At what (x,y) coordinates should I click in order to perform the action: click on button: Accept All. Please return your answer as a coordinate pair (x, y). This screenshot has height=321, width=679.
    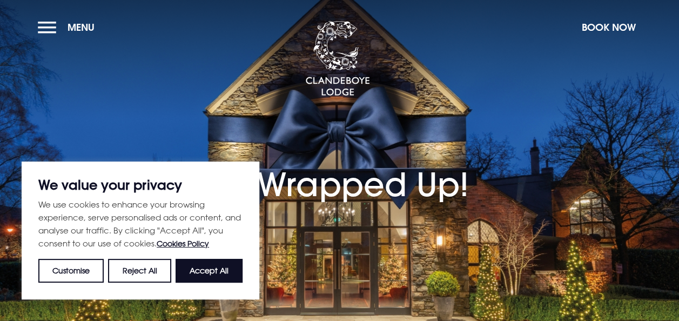
    Looking at the image, I should click on (209, 270).